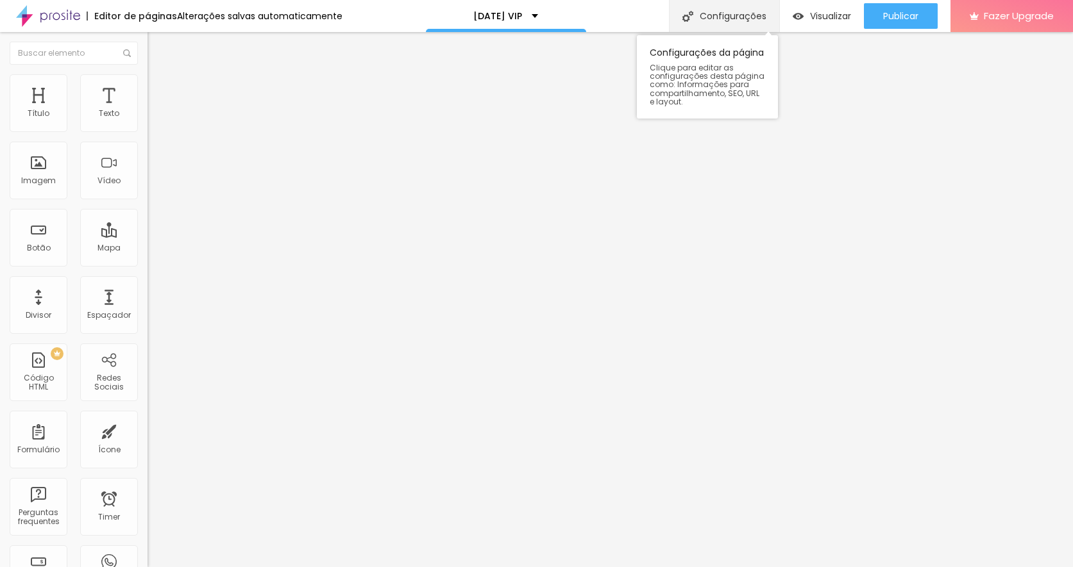 The image size is (1073, 567). Describe the element at coordinates (131, 16) in the screenshot. I see `div: Editor de páginas` at that location.